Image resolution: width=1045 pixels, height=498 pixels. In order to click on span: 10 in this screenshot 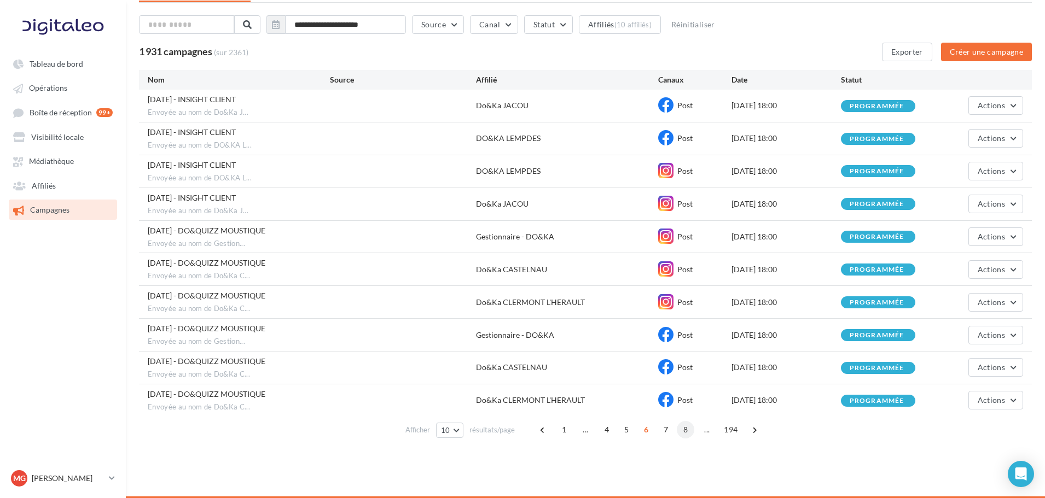, I will do `click(445, 430)`.